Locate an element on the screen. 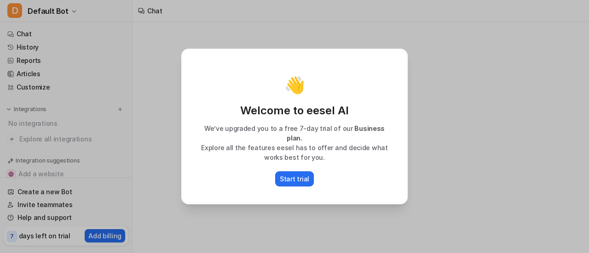  p: Start trial is located at coordinates (294, 179).